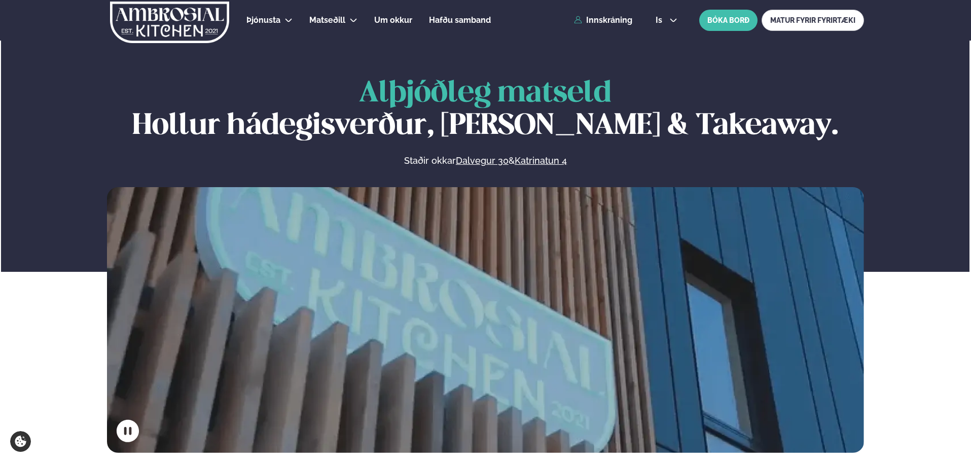 This screenshot has height=462, width=971. I want to click on span: Um okkur, so click(393, 20).